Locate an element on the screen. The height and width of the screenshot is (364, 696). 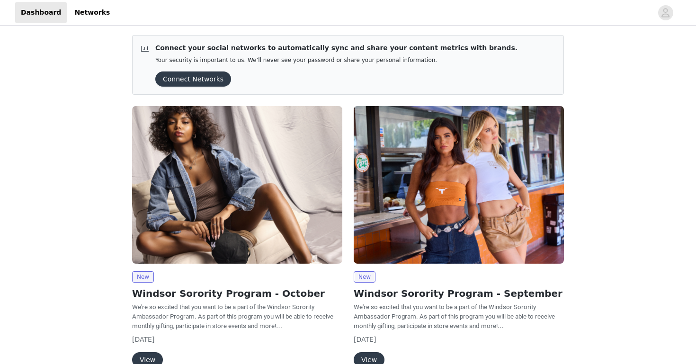
button: Connect Networks is located at coordinates (193, 79).